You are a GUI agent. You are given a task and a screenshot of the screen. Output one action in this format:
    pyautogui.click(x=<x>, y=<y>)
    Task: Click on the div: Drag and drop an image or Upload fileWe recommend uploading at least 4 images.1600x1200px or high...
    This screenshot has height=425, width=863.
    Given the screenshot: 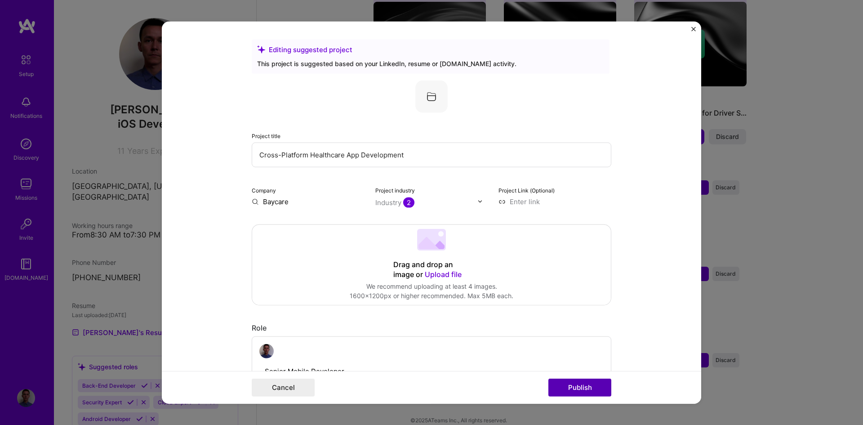 What is the action you would take?
    pyautogui.click(x=431, y=264)
    